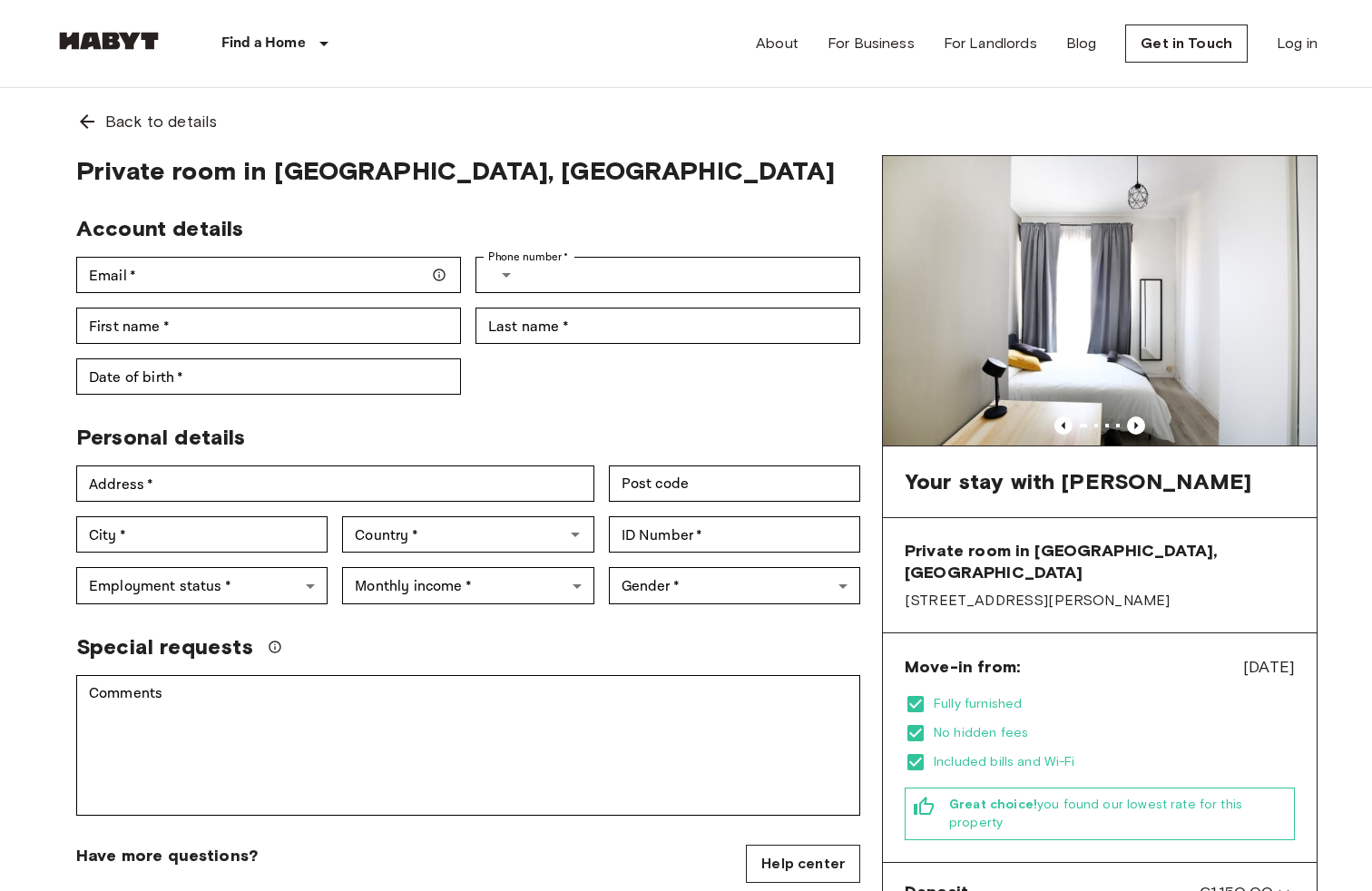  Describe the element at coordinates (506, 275) in the screenshot. I see `button: Select country` at that location.